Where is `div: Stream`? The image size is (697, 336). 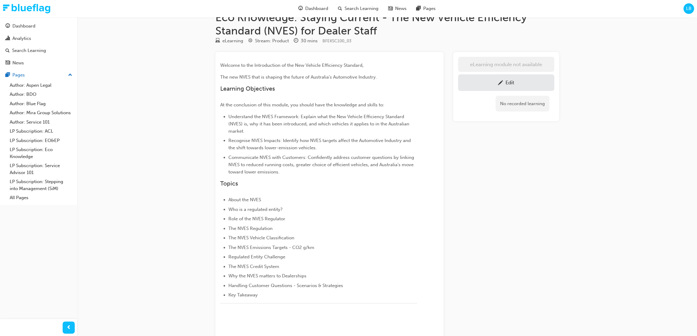
div: Stream is located at coordinates (268, 41).